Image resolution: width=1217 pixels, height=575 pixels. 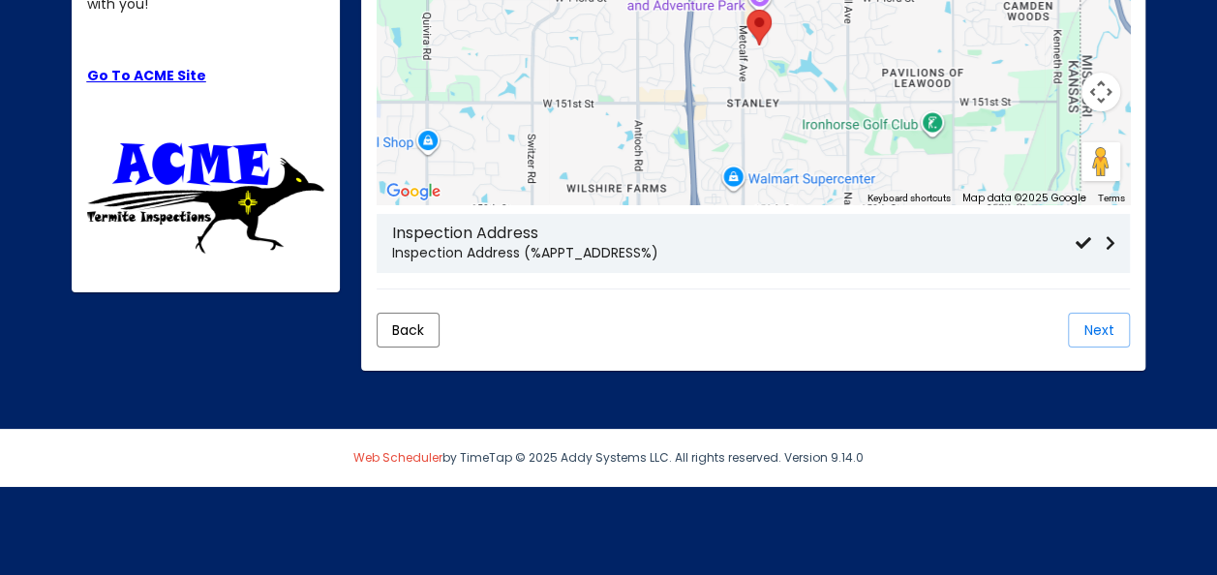 What do you see at coordinates (398, 457) in the screenshot?
I see `a: Web Scheduler` at bounding box center [398, 457].